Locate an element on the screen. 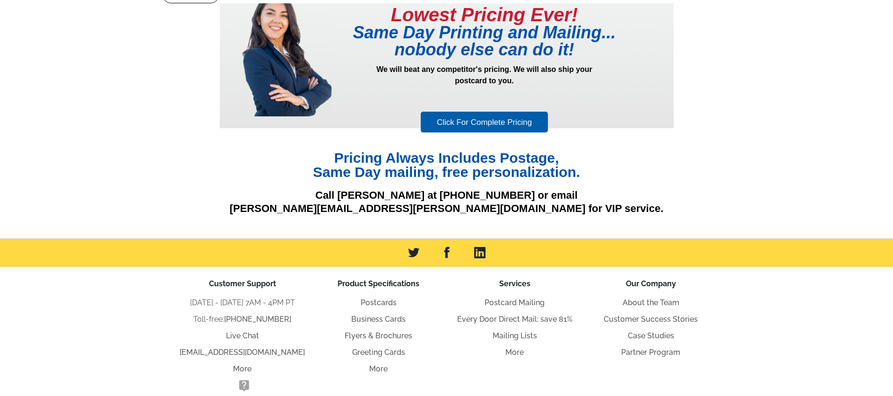  h1: Same Day Printing and Mailing... nobody else can do it! is located at coordinates (485, 41).